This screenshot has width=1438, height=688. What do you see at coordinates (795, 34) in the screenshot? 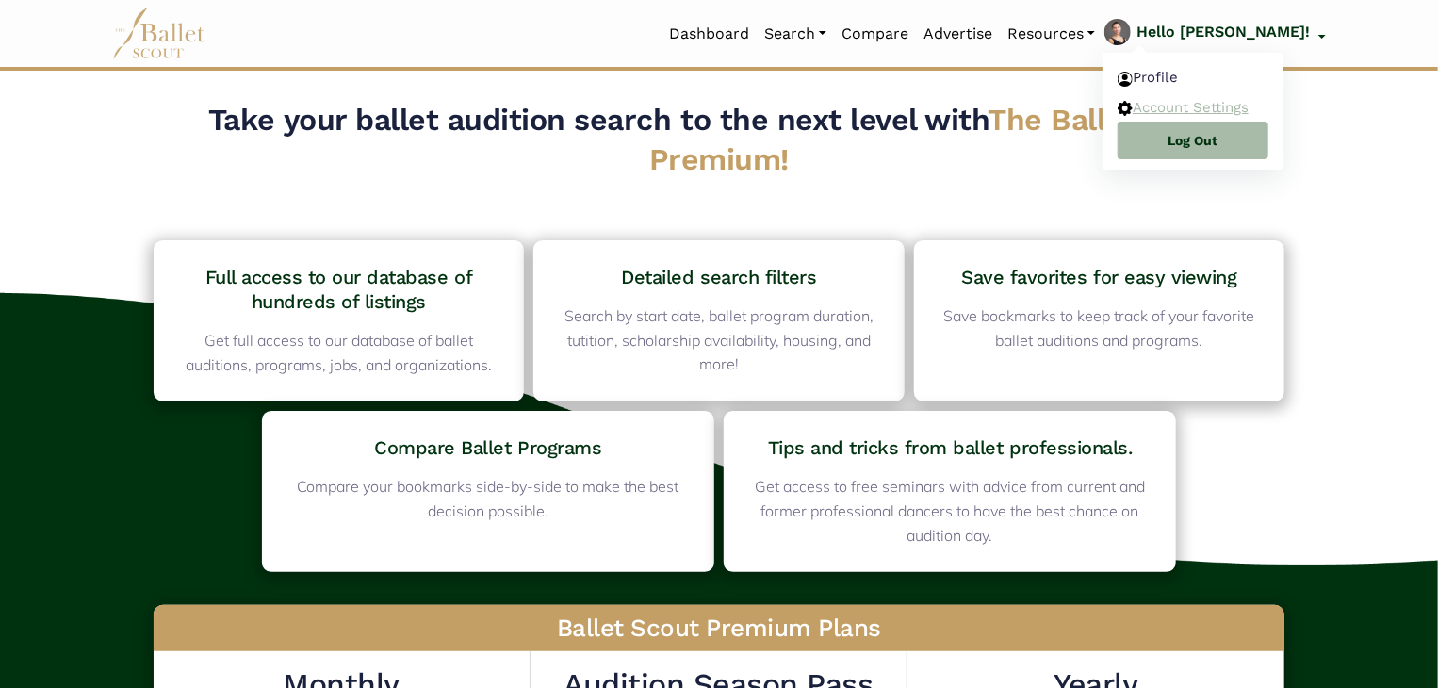
I see `a: Search` at bounding box center [795, 34].